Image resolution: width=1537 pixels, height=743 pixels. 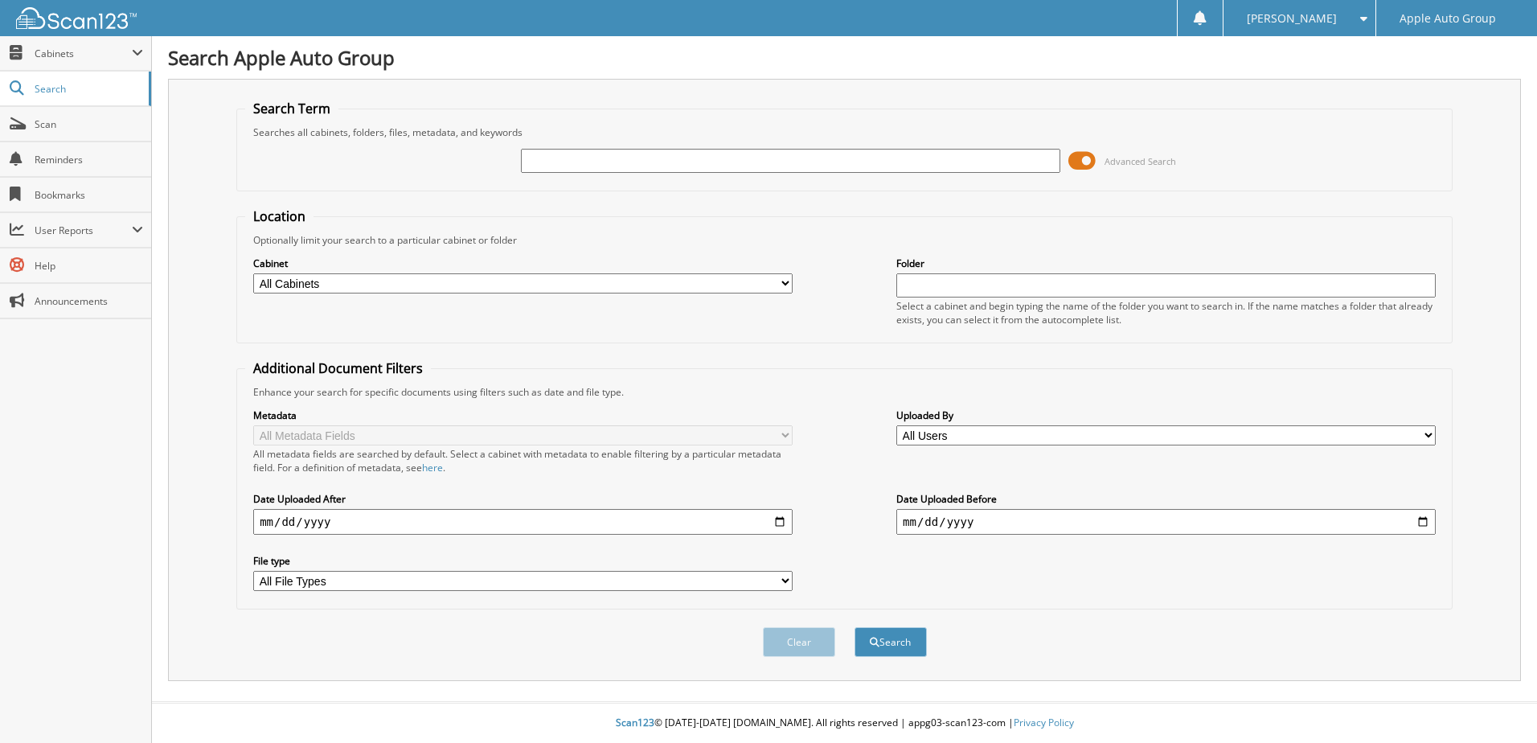 What do you see at coordinates (1166, 522) in the screenshot?
I see `input: end` at bounding box center [1166, 522].